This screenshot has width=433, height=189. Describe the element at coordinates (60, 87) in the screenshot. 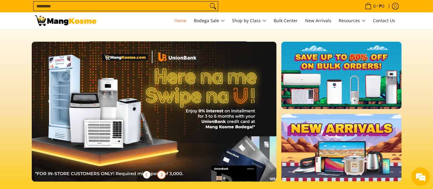

I see `span: We're online!` at that location.